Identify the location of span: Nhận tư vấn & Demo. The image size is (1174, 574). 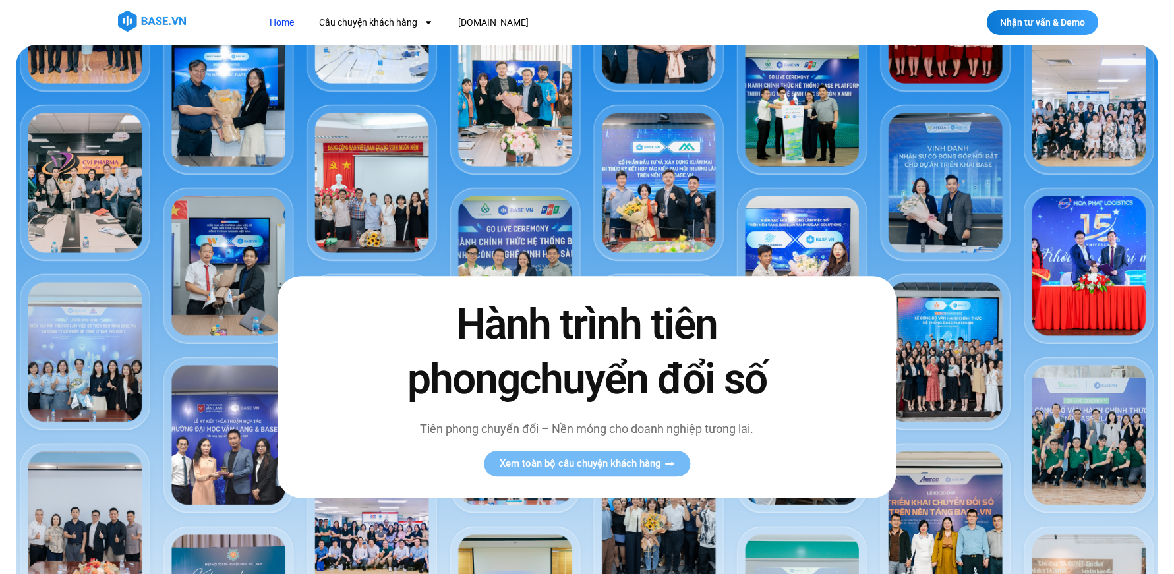
(1042, 22).